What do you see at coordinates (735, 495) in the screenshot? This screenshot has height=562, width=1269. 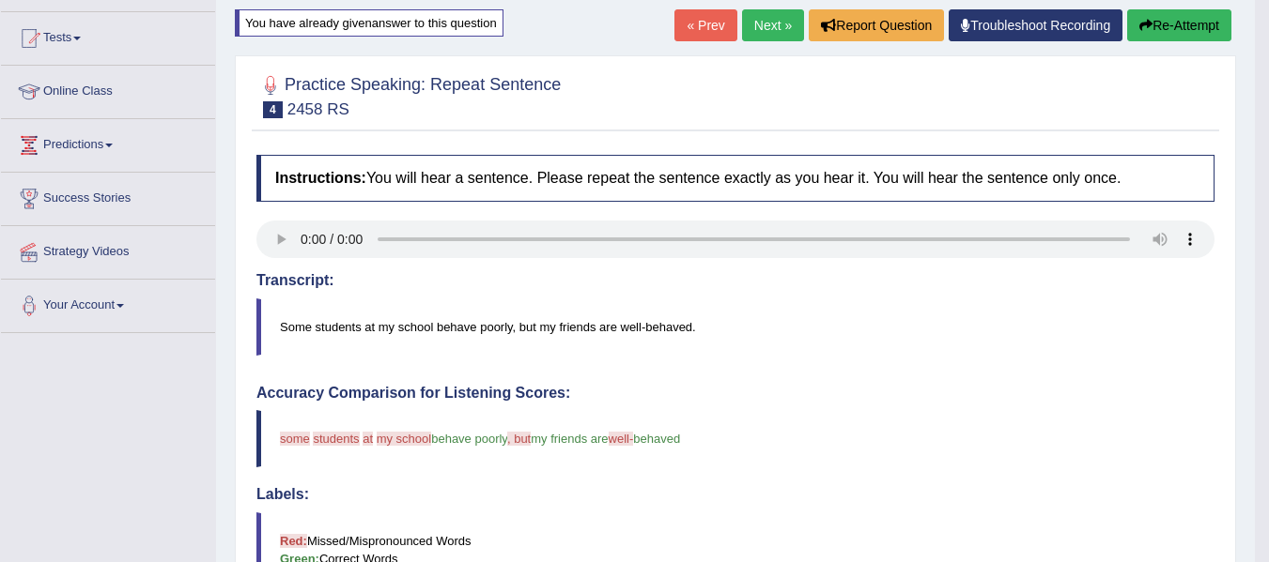 I see `h4: Labels:` at bounding box center [735, 495].